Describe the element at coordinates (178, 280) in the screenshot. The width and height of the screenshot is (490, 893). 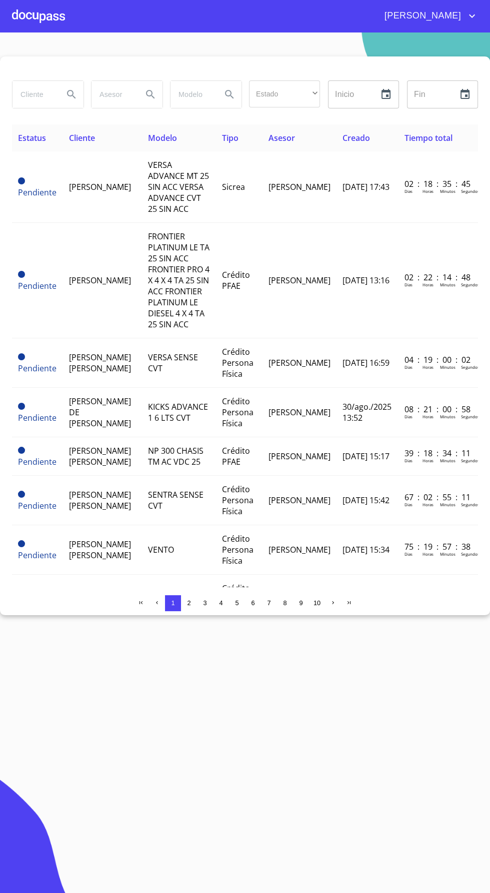
I see `span: FRONTIER PLATINUM LE TA 25 SIN ACC FRONTIER PRO 4 X 4 X 4 TA 25 SIN ACC FRONTIER PLATINUM LE DIES...` at that location.